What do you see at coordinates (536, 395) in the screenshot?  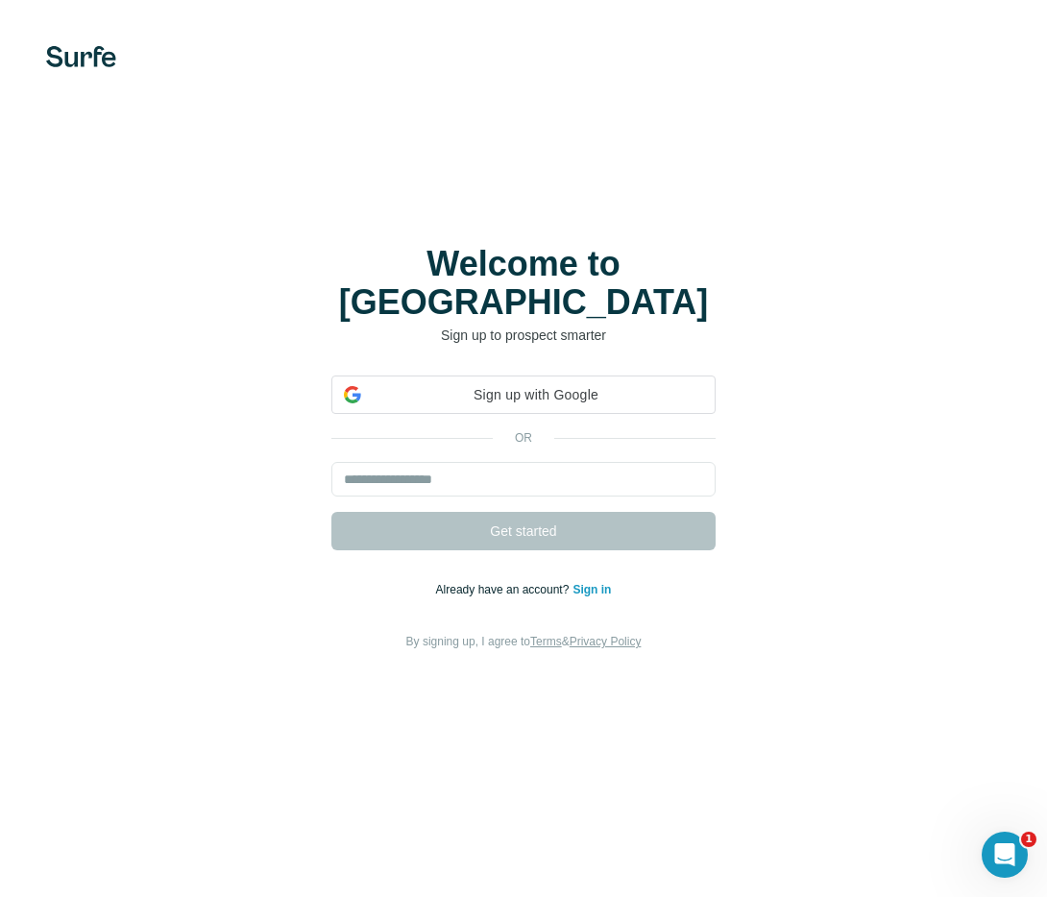 I see `span: Sign up with Google` at bounding box center [536, 395].